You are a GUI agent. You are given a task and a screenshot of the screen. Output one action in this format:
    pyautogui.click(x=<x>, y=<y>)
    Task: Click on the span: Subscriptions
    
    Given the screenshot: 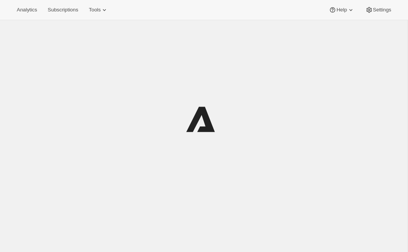 What is the action you would take?
    pyautogui.click(x=63, y=10)
    